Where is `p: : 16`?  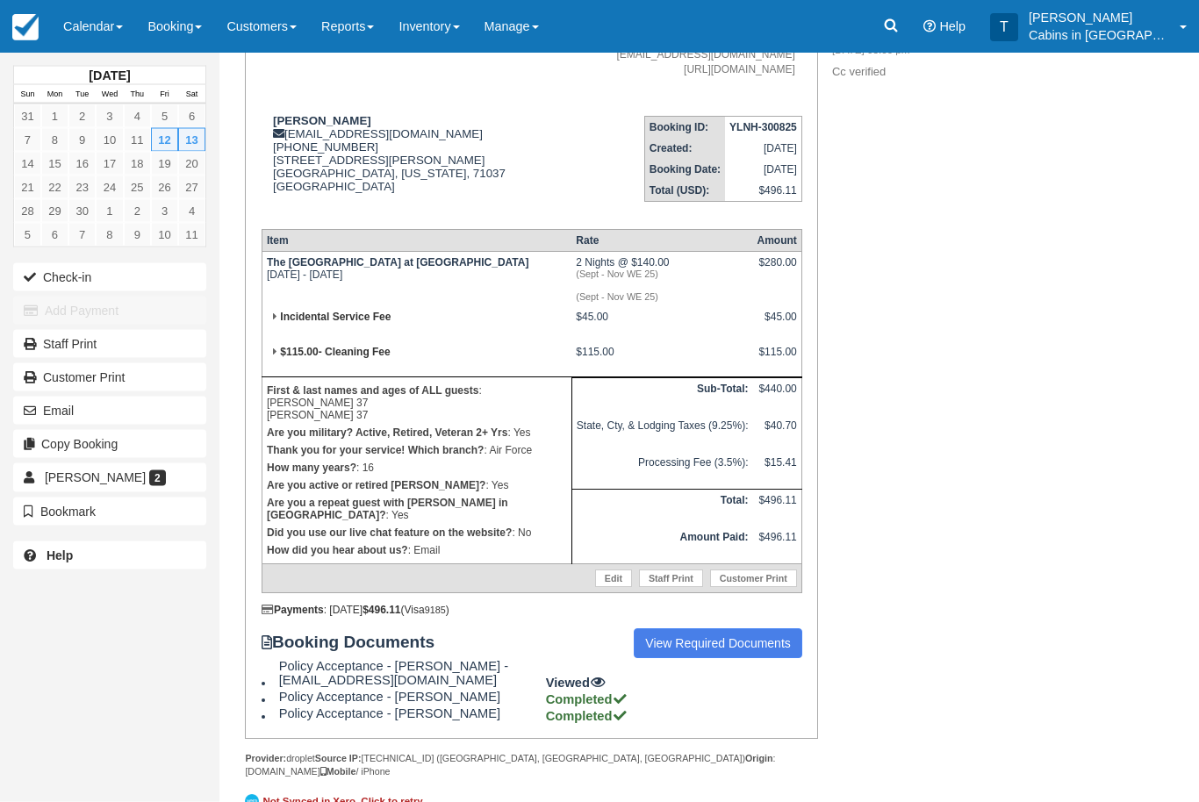 p: : 16 is located at coordinates (417, 469).